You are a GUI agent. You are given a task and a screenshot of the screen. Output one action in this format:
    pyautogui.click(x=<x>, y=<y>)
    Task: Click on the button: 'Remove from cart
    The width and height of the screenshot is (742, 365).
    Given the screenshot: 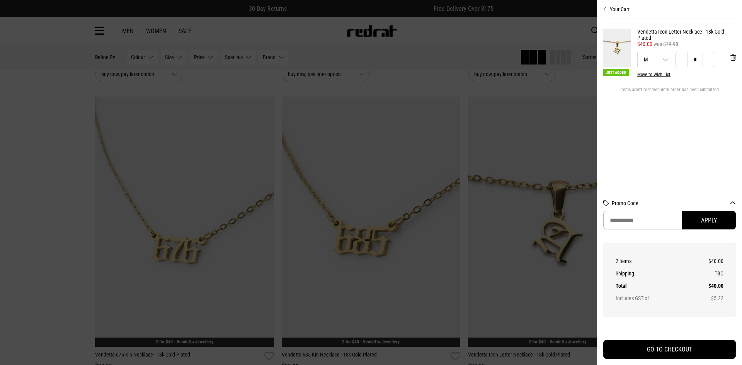 What is the action you would take?
    pyautogui.click(x=733, y=58)
    